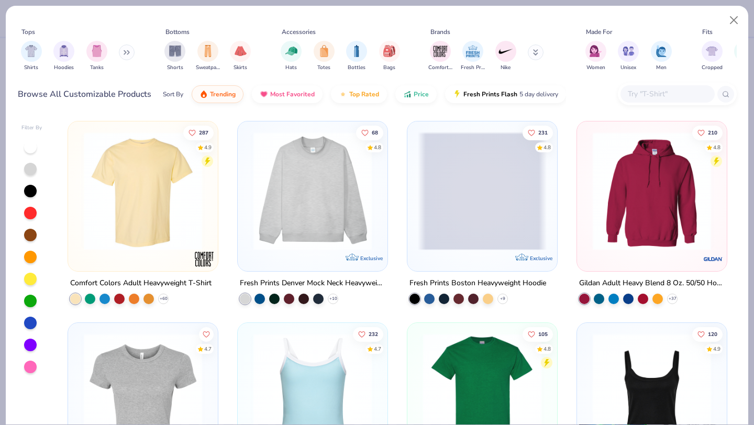  What do you see at coordinates (390, 56) in the screenshot?
I see `div: filter for Bags` at bounding box center [390, 56].